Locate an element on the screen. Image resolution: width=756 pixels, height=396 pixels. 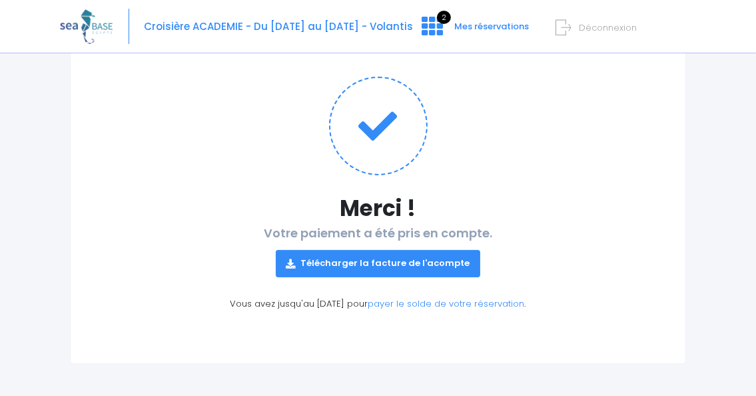
span: 2 is located at coordinates (444, 17).